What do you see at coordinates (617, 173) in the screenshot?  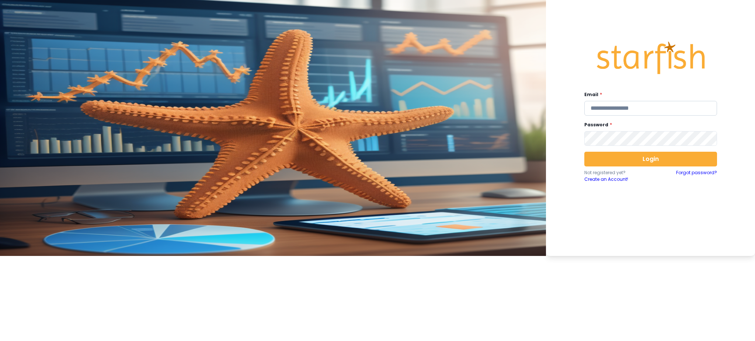 I see `p: Not registered yet?` at bounding box center [617, 173].